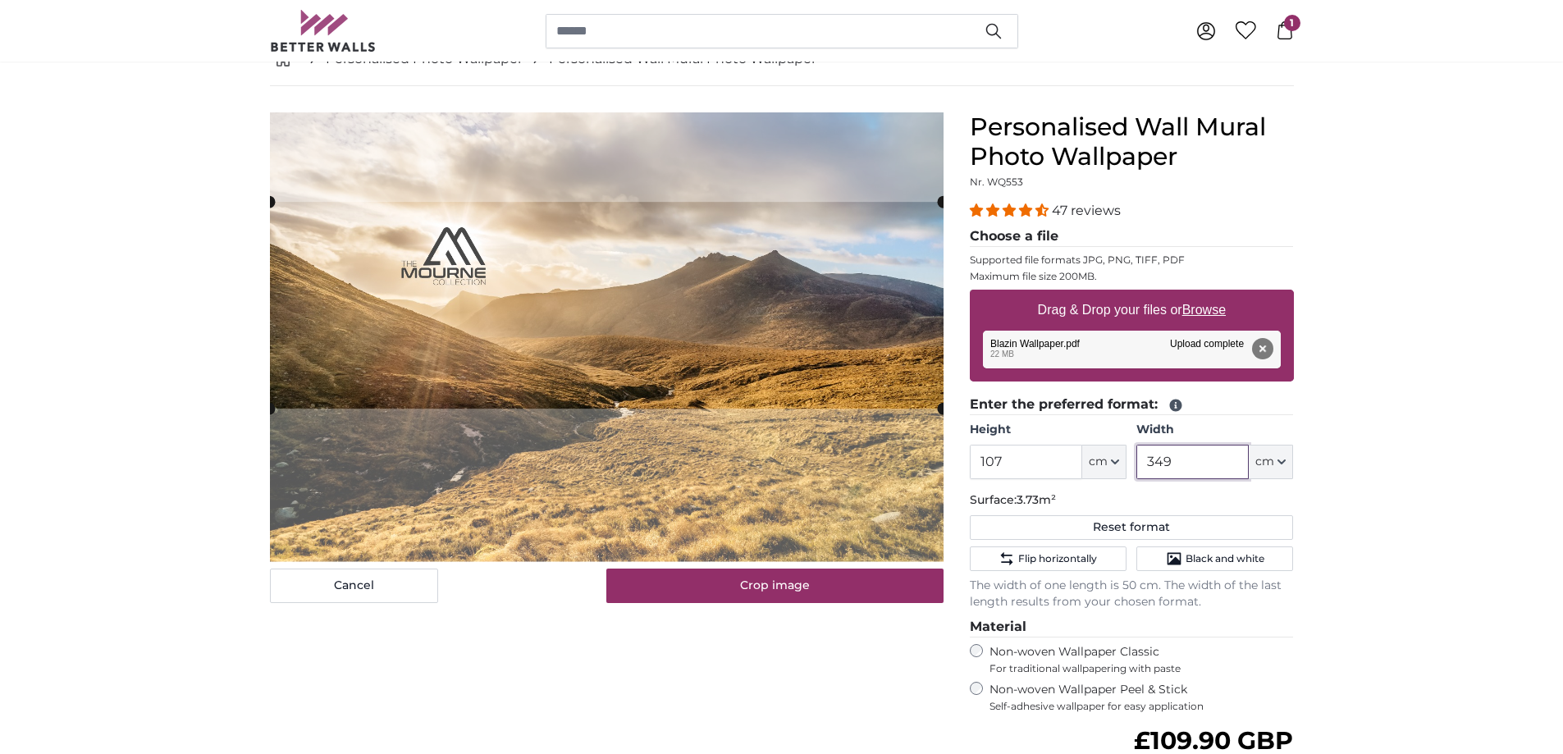  What do you see at coordinates (354, 586) in the screenshot?
I see `button: Cancel` at bounding box center [354, 586].